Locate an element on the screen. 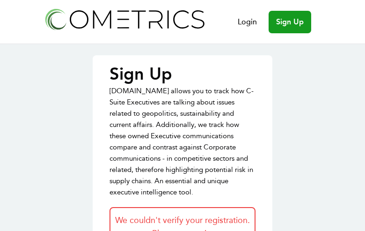  p: Sign Up is located at coordinates (183, 74).